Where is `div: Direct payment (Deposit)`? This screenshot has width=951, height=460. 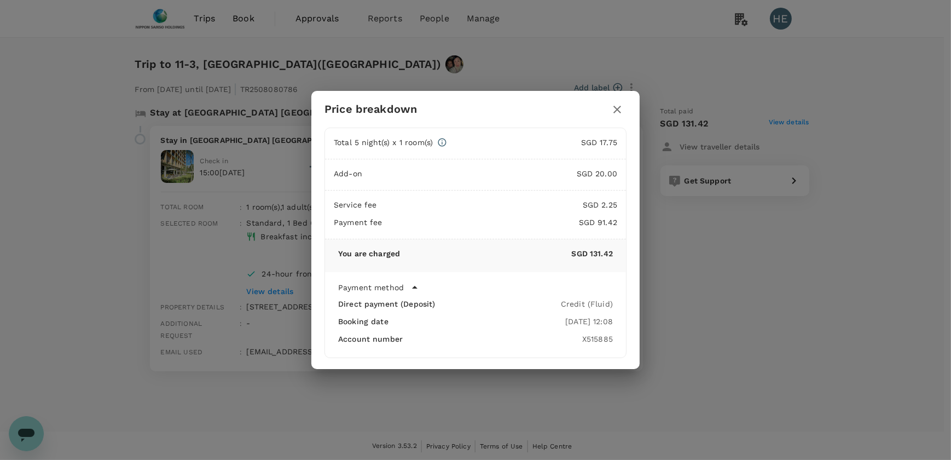 div: Direct payment (Deposit) is located at coordinates (449, 304).